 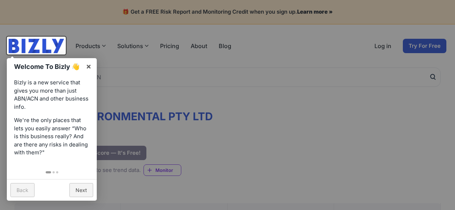 I want to click on p: We're the only places that lets you easily answer “Who is this business really? And are there any..., so click(x=52, y=137).